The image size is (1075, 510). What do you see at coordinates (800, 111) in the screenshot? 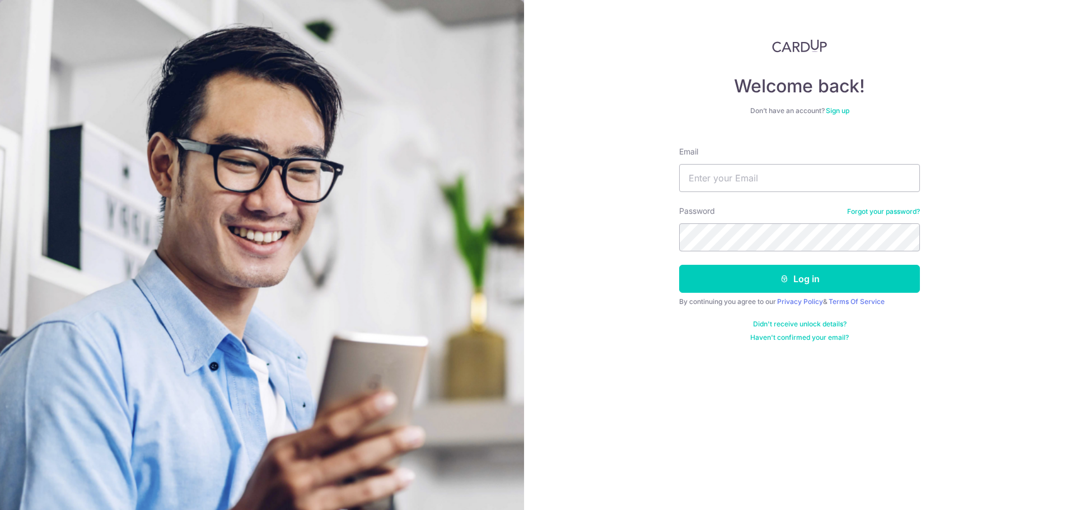
I see `div: Don’t have an account?` at bounding box center [800, 111].